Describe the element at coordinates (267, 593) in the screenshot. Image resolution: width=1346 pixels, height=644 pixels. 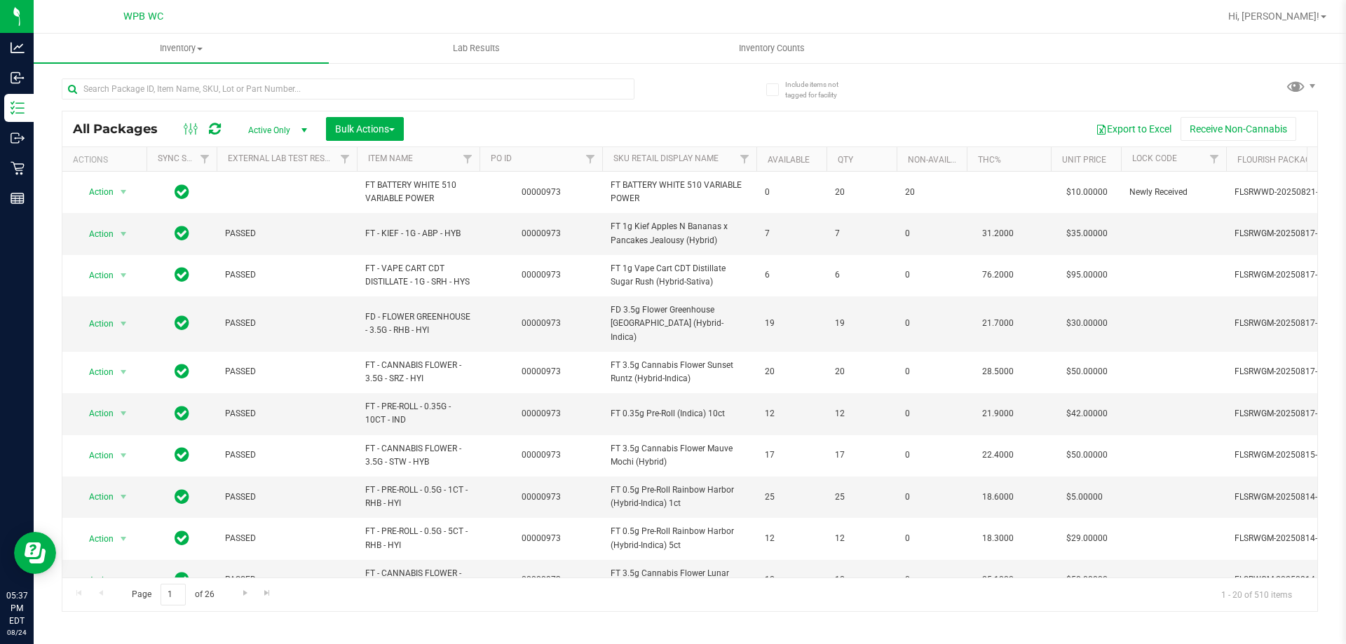
I see `a: Go to the last page` at that location.